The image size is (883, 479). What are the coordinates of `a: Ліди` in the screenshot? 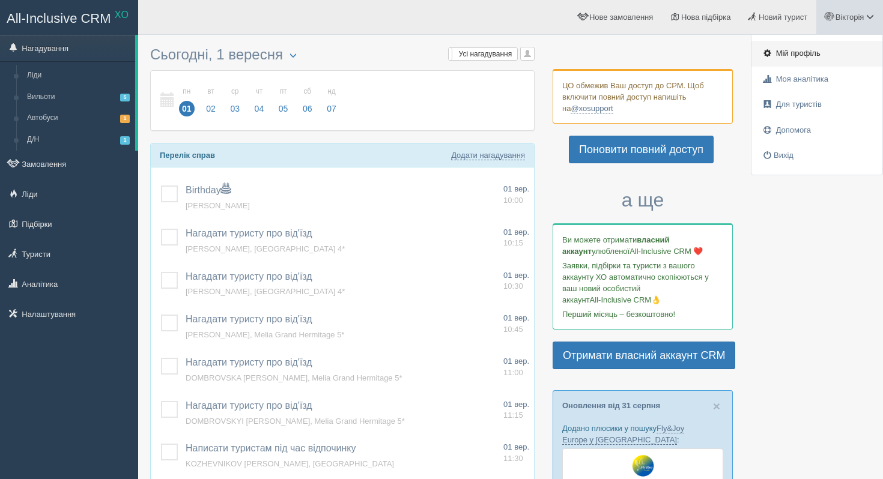 It's located at (78, 76).